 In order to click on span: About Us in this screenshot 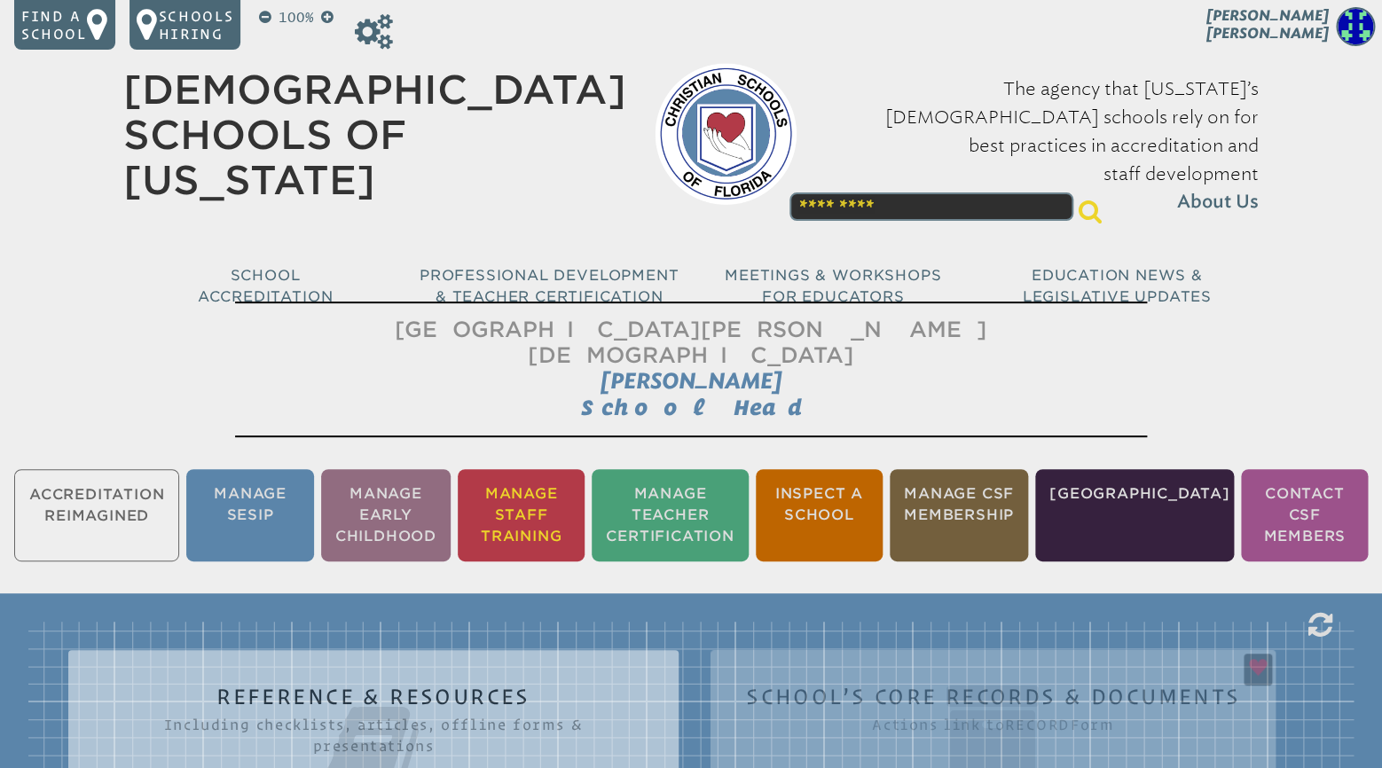, I will do `click(1218, 202)`.